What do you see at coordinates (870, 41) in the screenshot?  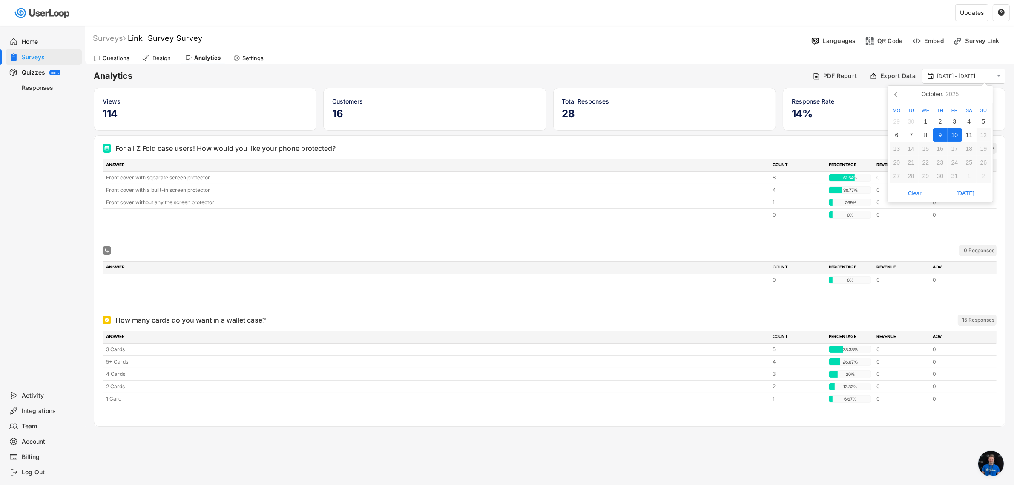 I see `img: ShopcodesMajor.svg` at bounding box center [870, 41].